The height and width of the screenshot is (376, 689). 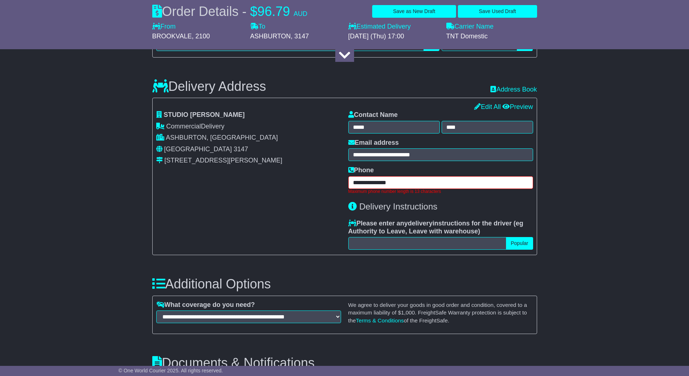 What do you see at coordinates (513, 89) in the screenshot?
I see `a: Address Book` at bounding box center [513, 89].